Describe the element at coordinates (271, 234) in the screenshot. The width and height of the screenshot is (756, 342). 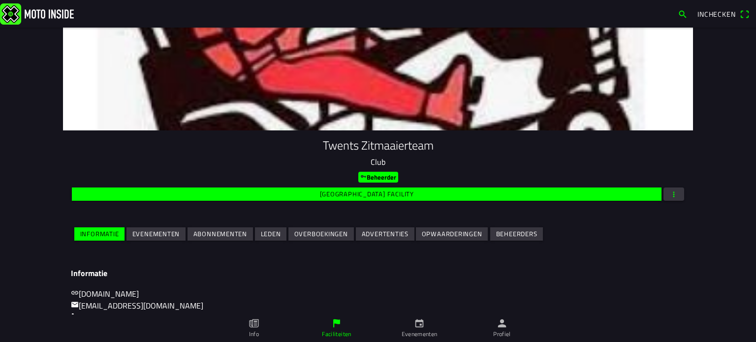
I see `ion-button: Leden` at that location.